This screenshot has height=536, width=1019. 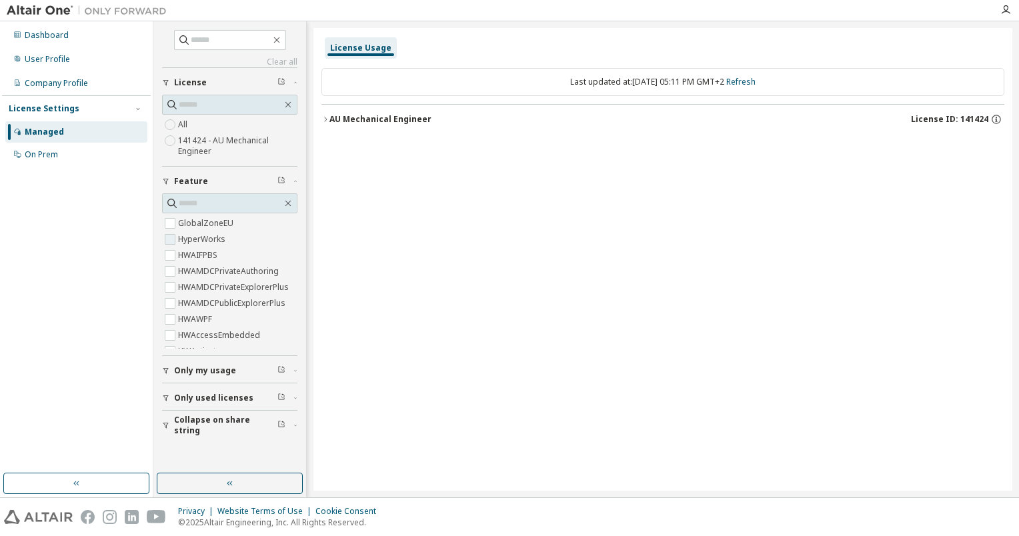 I want to click on span: Only my usage, so click(x=205, y=371).